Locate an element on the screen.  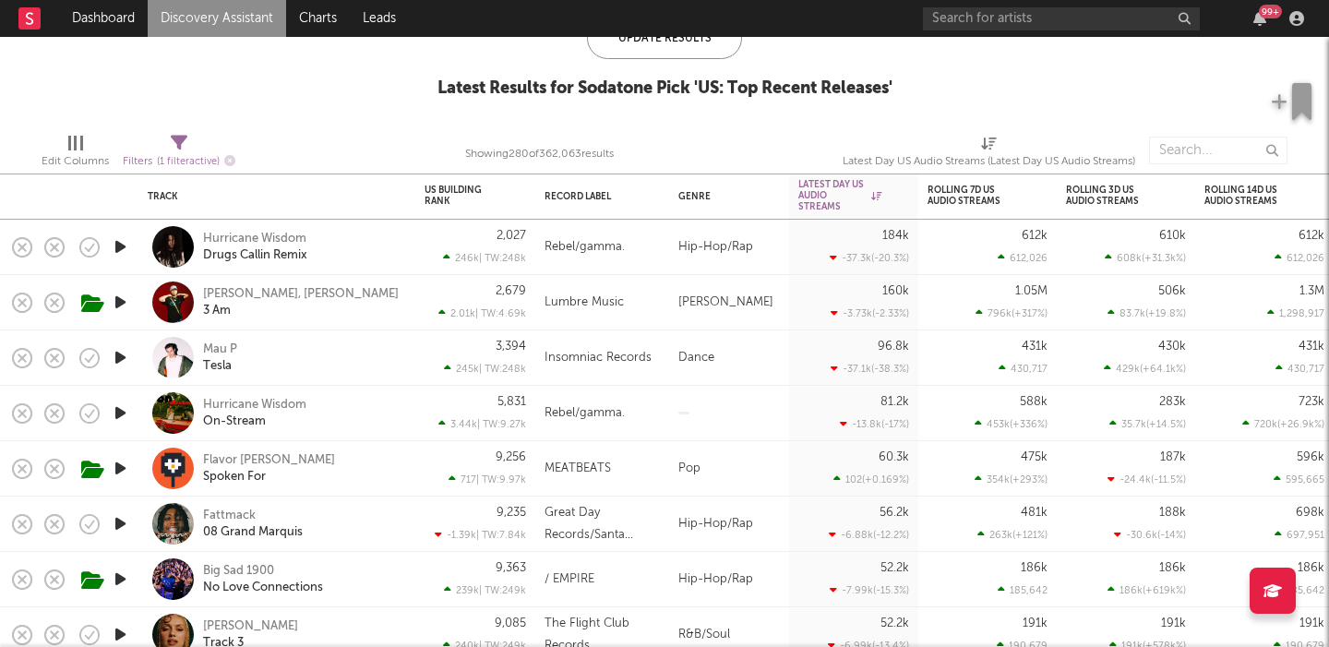
div: / EMPIRE is located at coordinates (569, 580).